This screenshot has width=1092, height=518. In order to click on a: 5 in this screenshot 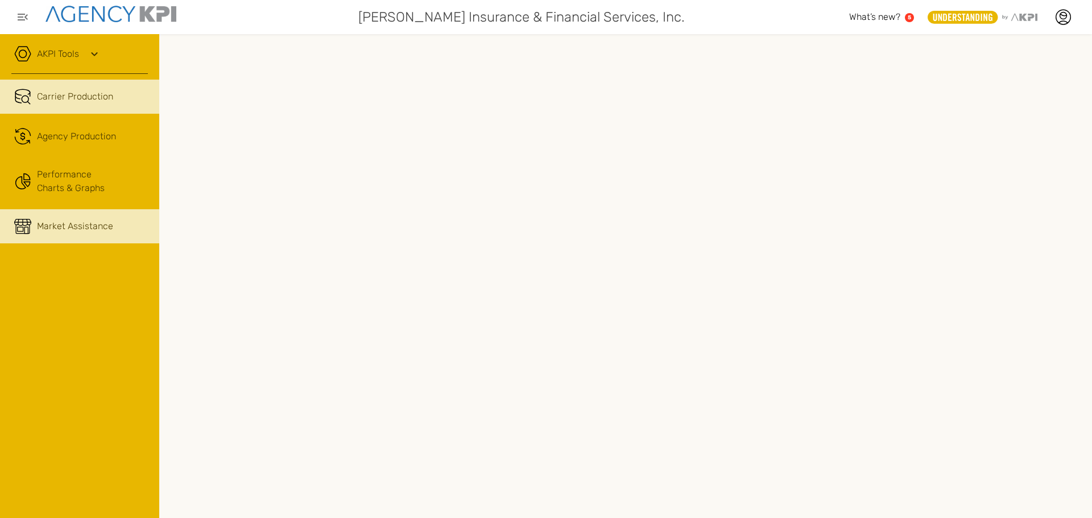, I will do `click(909, 18)`.